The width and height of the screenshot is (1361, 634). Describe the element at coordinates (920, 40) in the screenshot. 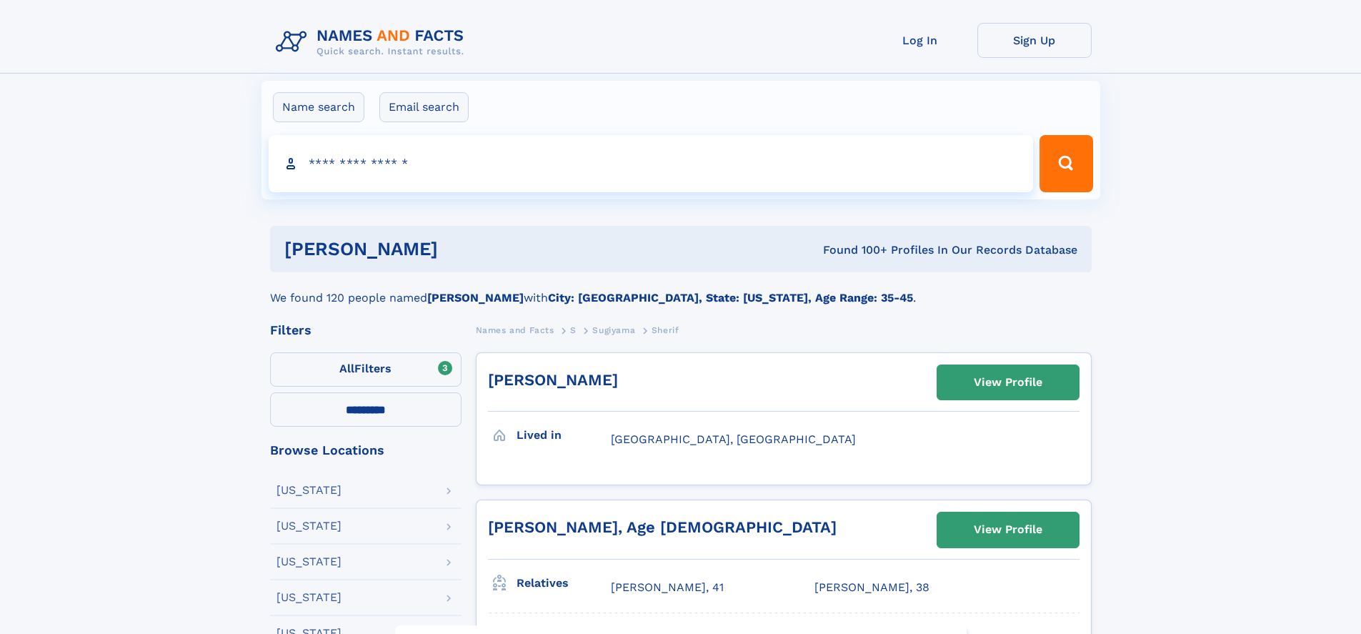

I see `a: Log In` at that location.